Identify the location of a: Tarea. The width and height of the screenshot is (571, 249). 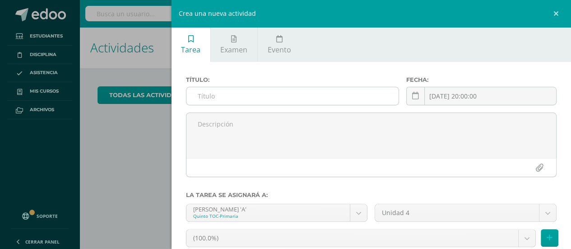
(191, 44).